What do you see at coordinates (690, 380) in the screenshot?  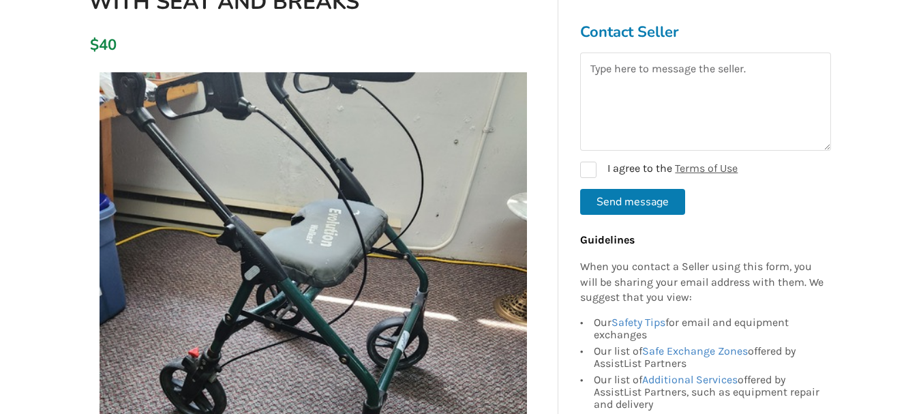 I see `a: Additional Services` at bounding box center [690, 380].